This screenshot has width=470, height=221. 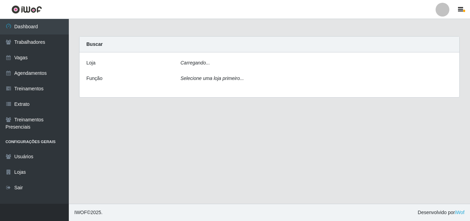 I want to click on label: Loja, so click(x=91, y=63).